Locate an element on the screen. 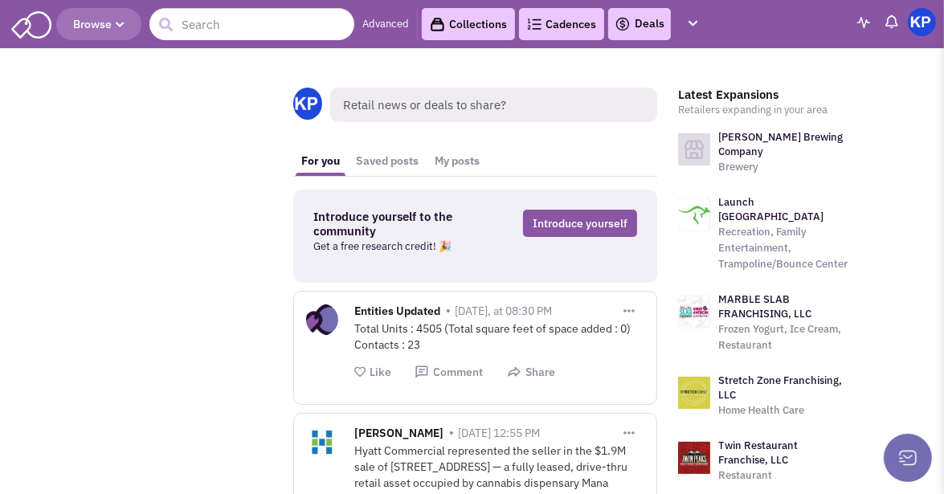 This screenshot has height=494, width=944. img: Cadences_logo.png is located at coordinates (534, 24).